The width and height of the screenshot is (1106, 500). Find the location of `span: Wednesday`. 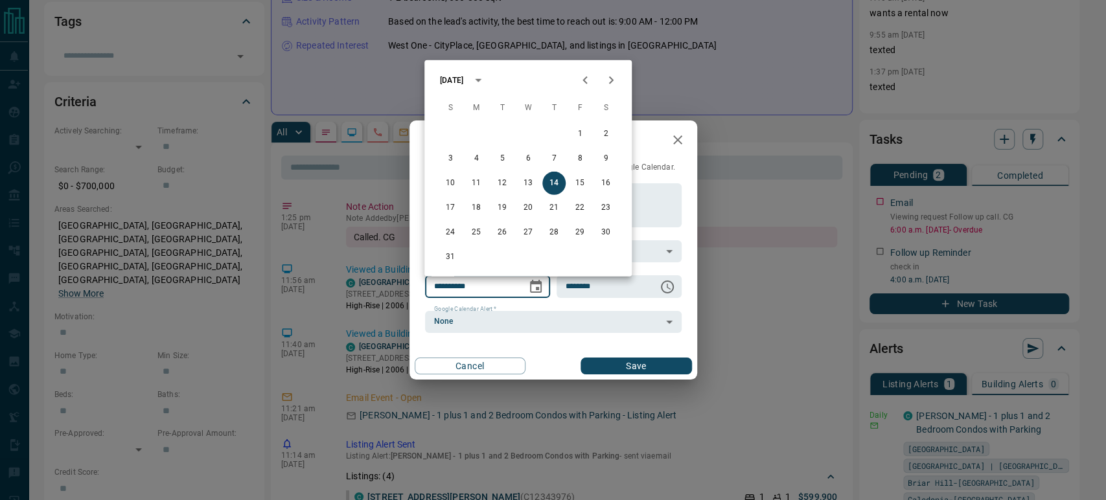

span: Wednesday is located at coordinates (528, 108).